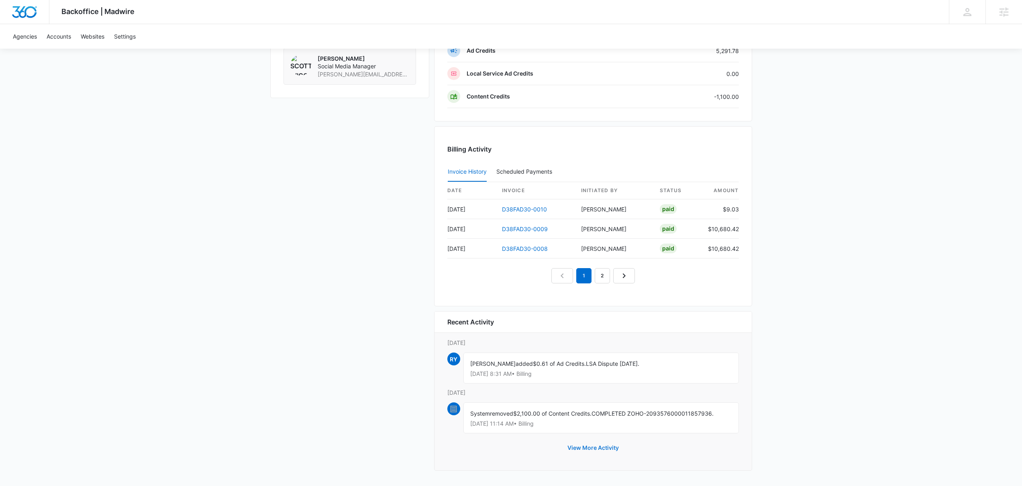 The width and height of the screenshot is (1022, 486). Describe the element at coordinates (593, 447) in the screenshot. I see `button: View More Activity` at that location.